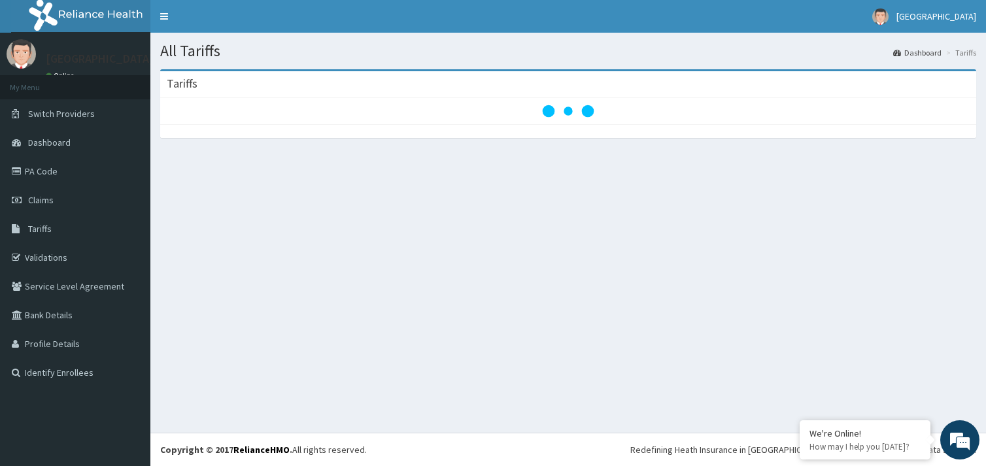 This screenshot has width=986, height=466. What do you see at coordinates (41, 200) in the screenshot?
I see `span: Claims` at bounding box center [41, 200].